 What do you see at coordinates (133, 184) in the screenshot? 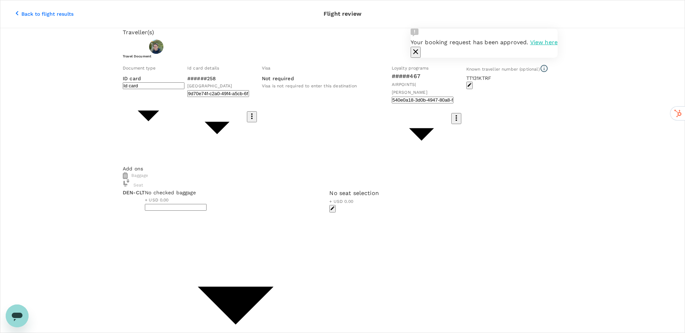
I see `div: Seat` at bounding box center [133, 184].